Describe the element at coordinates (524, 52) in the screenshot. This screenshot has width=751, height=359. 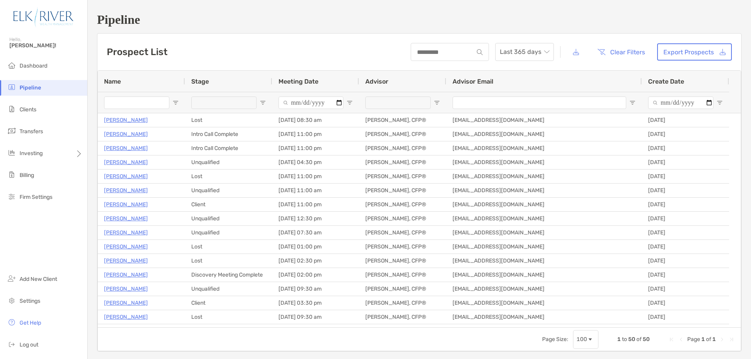
I see `span: Last 365 days` at that location.